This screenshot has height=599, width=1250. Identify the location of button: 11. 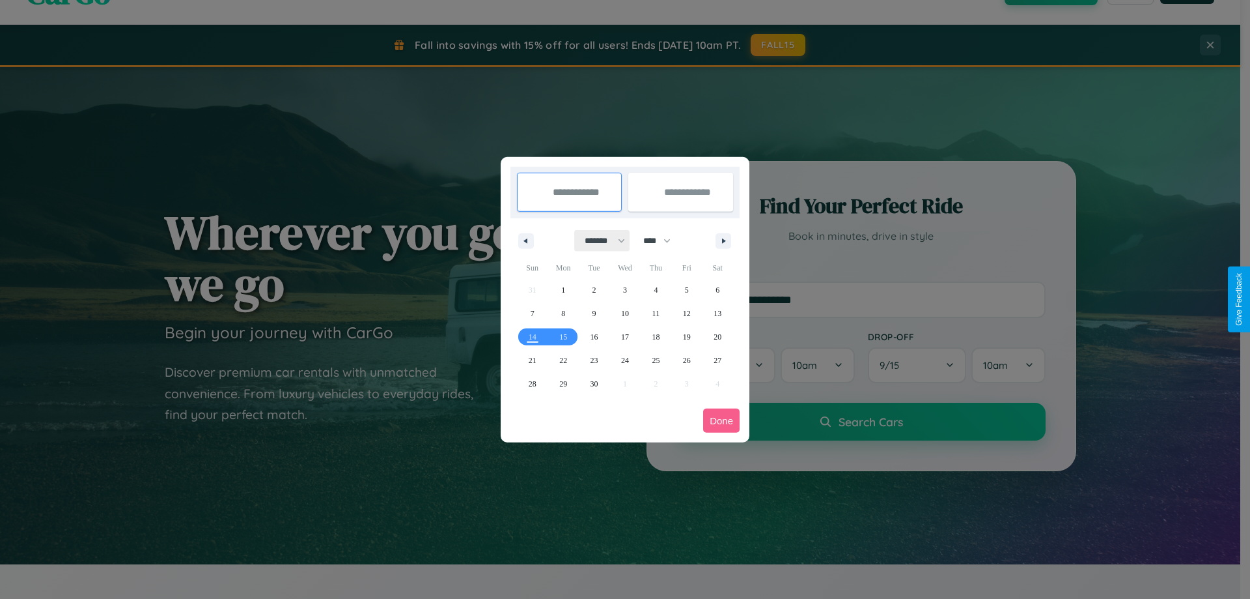
(656, 313).